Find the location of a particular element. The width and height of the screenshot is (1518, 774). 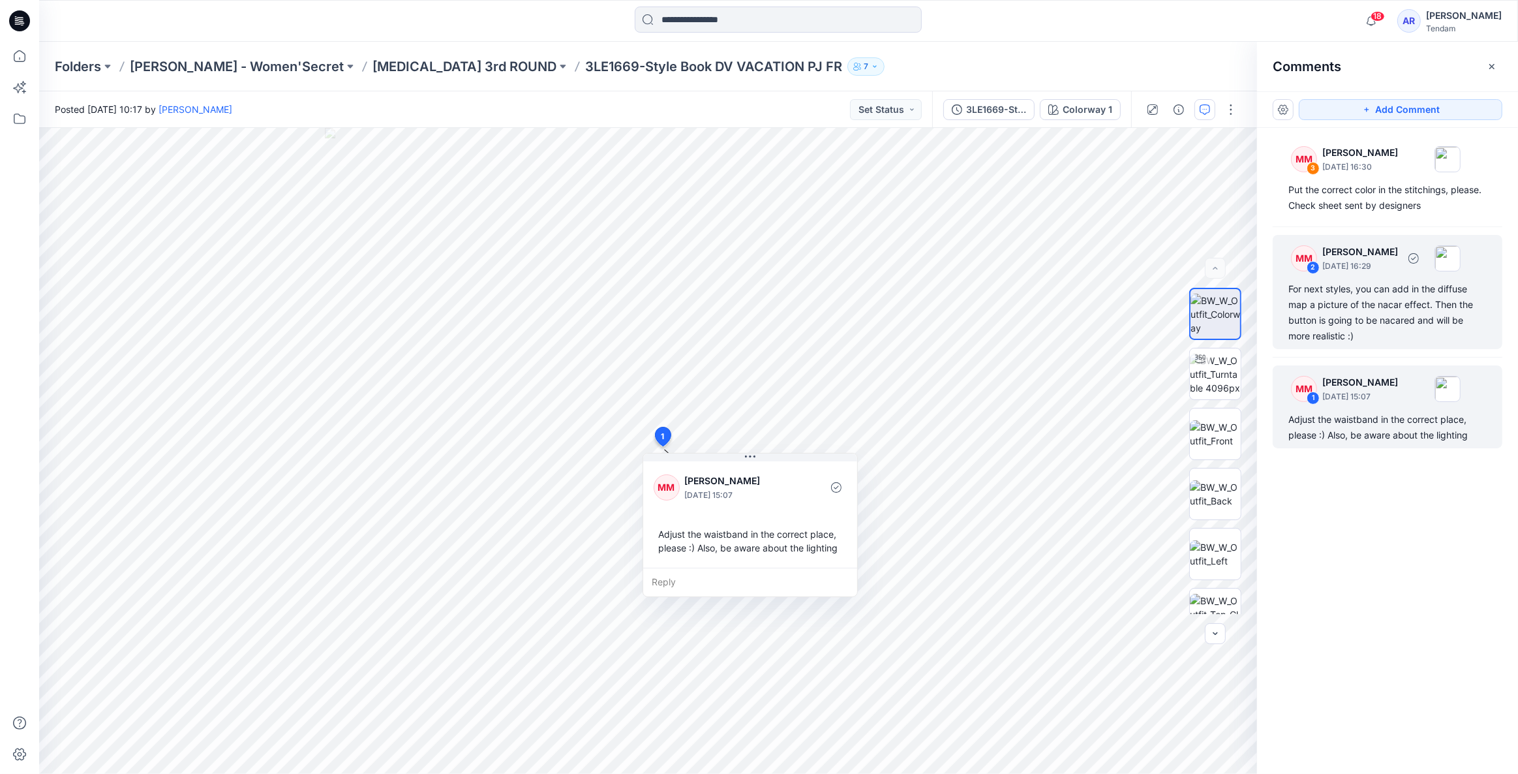

a: Folders is located at coordinates (78, 67).